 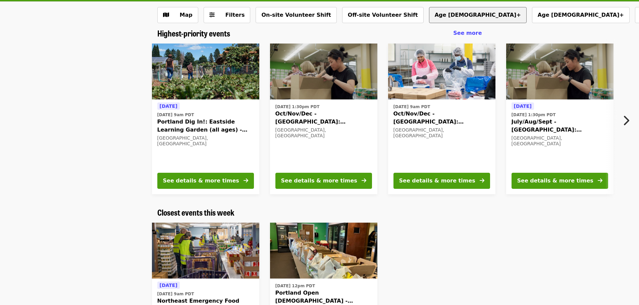 I want to click on button: Show map view, so click(x=178, y=15).